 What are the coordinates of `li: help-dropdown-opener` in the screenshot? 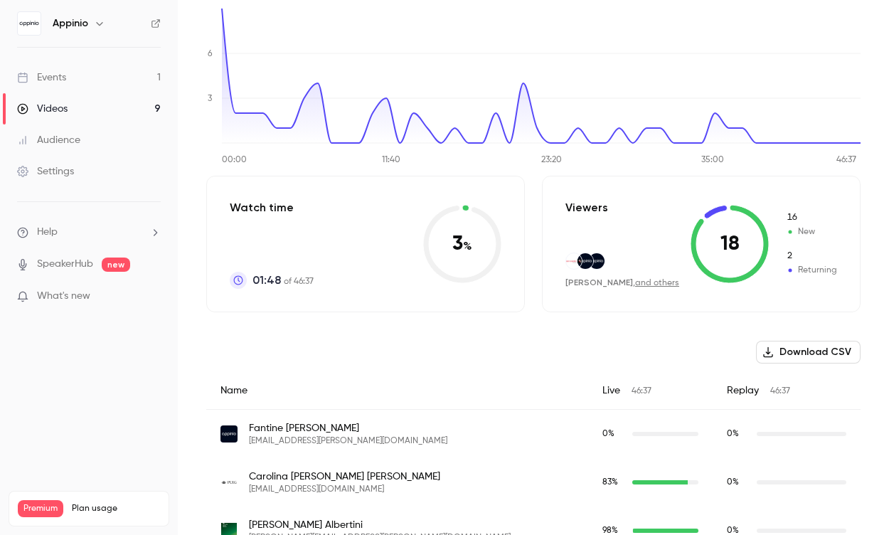 It's located at (89, 232).